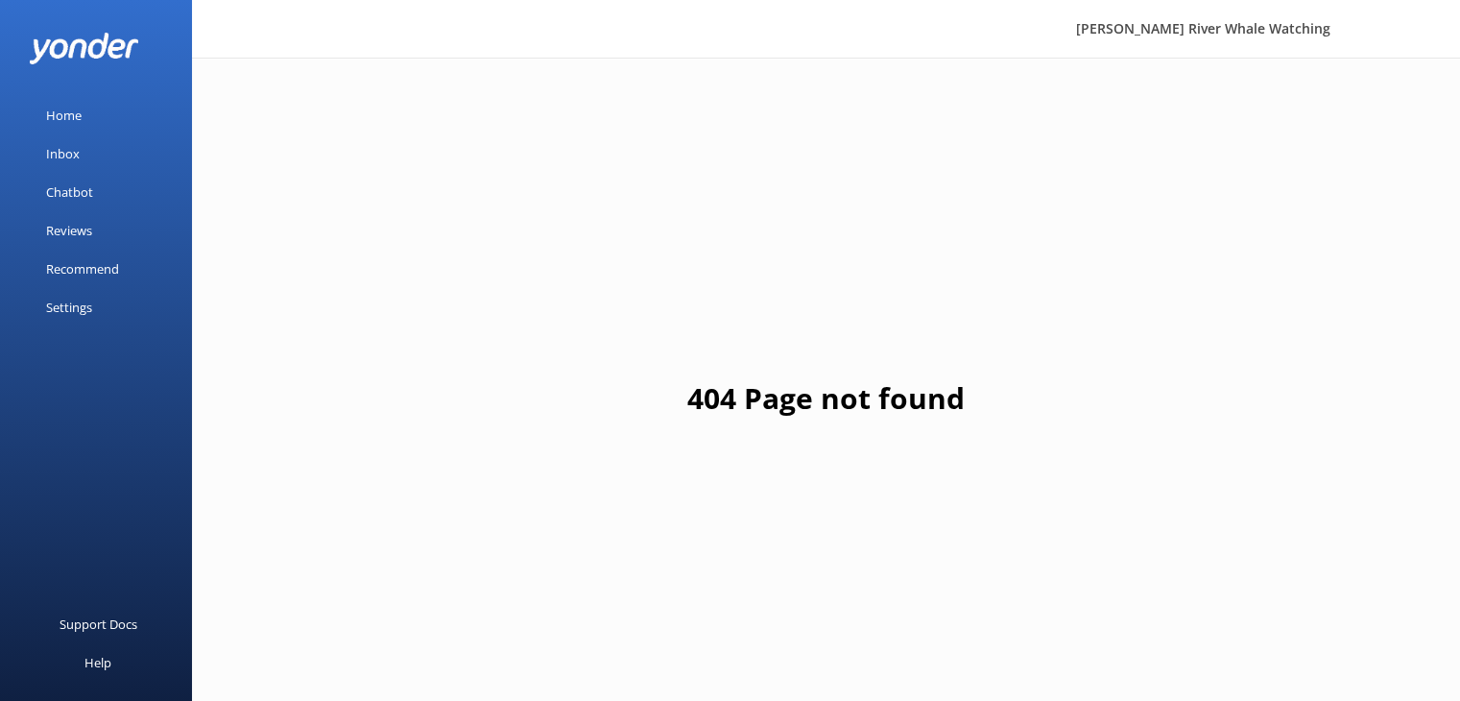  What do you see at coordinates (69, 192) in the screenshot?
I see `div: Chatbot` at bounding box center [69, 192].